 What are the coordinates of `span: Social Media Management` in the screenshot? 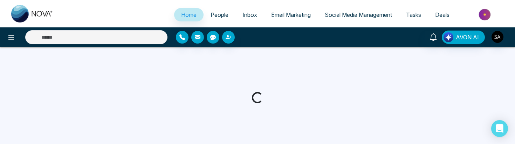 It's located at (358, 15).